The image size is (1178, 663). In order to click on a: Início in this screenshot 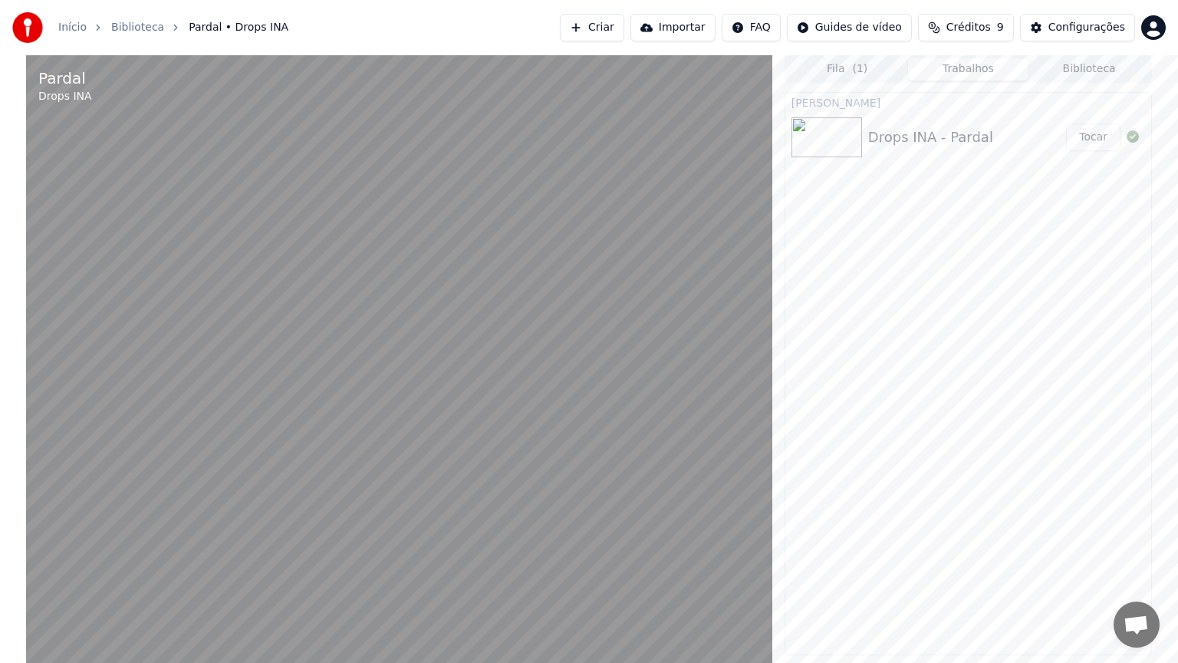, I will do `click(72, 28)`.